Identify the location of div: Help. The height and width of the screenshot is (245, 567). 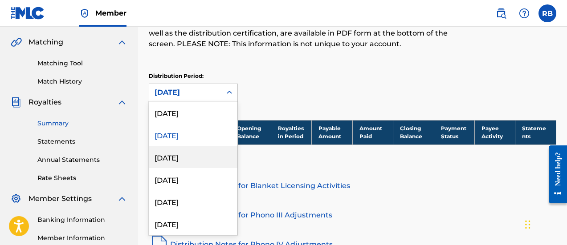
(524, 13).